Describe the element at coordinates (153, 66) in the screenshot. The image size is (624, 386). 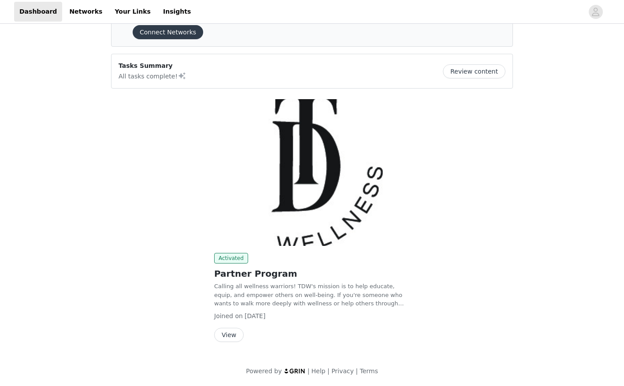
I see `p: Tasks Summary` at that location.